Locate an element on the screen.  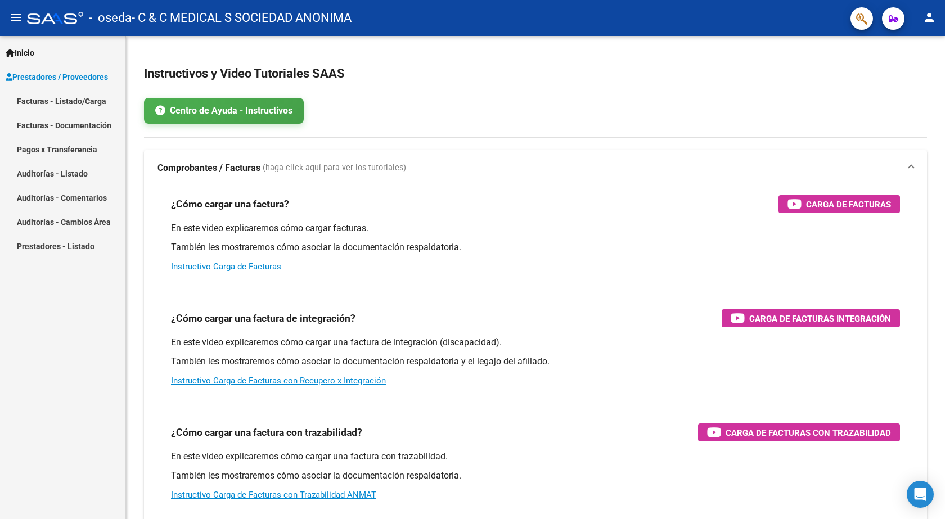
p: En este video explicaremos cómo cargar una factura con trazabilidad. is located at coordinates (535, 457).